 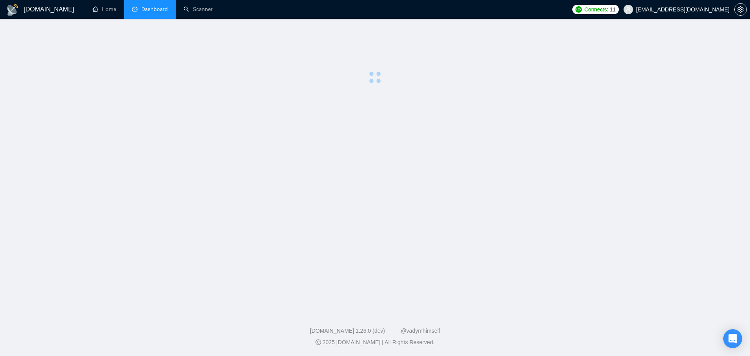 I want to click on span: setting, so click(x=740, y=9).